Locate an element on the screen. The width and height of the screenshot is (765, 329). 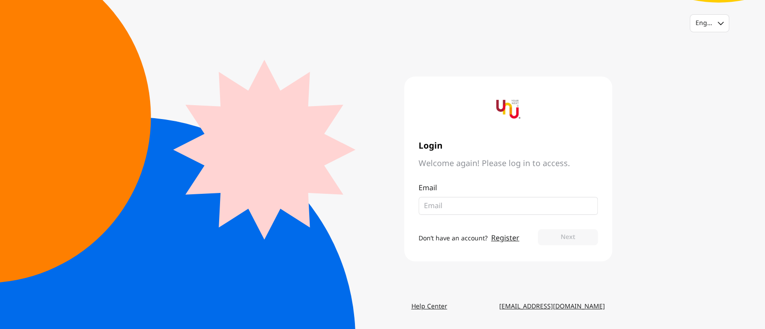
input: Email is located at coordinates (505, 206).